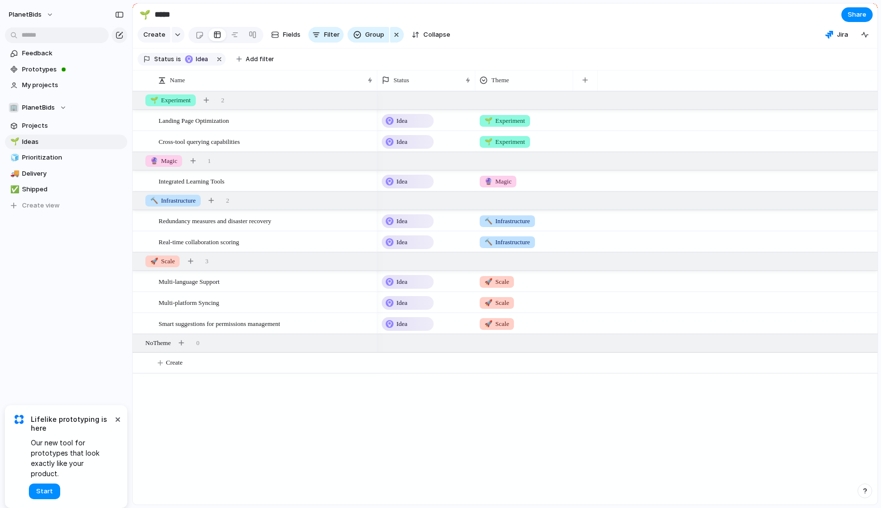 Image resolution: width=881 pixels, height=508 pixels. Describe the element at coordinates (66, 108) in the screenshot. I see `button: 🏢PlanetBids` at that location.